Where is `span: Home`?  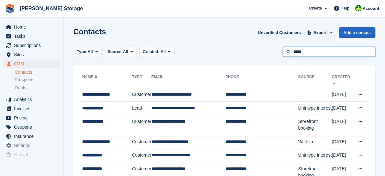 span: Home is located at coordinates (33, 27).